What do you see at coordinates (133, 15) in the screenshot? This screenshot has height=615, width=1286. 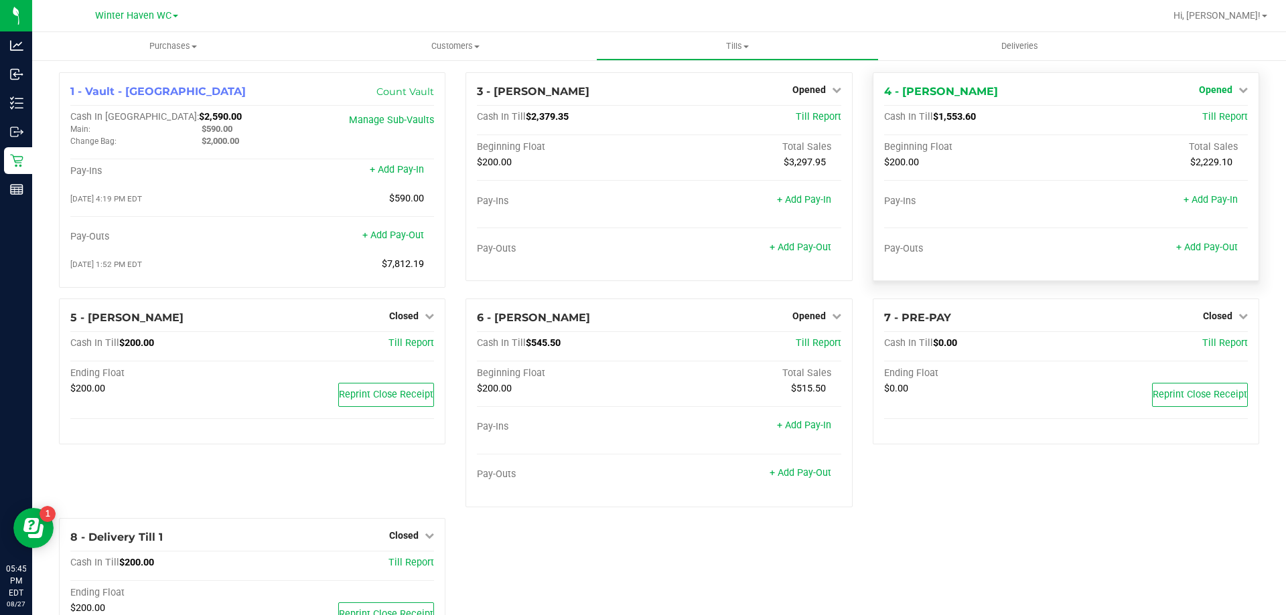 I see `span: Winter Haven WC` at bounding box center [133, 15].